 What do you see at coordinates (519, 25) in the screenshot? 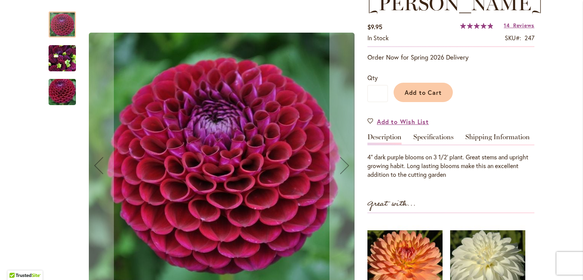
I see `a: 14 Reviews` at bounding box center [519, 25].